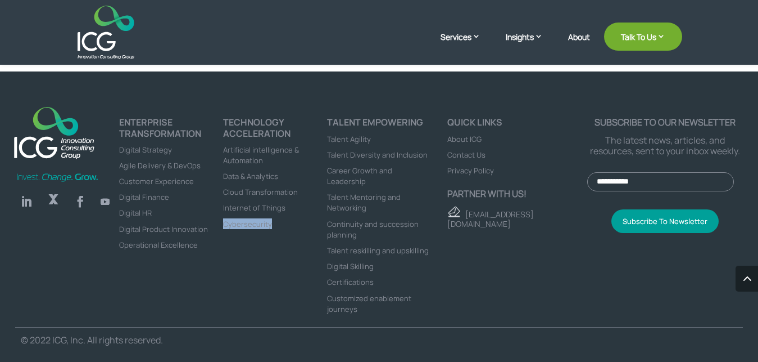 This screenshot has width=758, height=362. I want to click on span: Continuity and succession planning, so click(373, 229).